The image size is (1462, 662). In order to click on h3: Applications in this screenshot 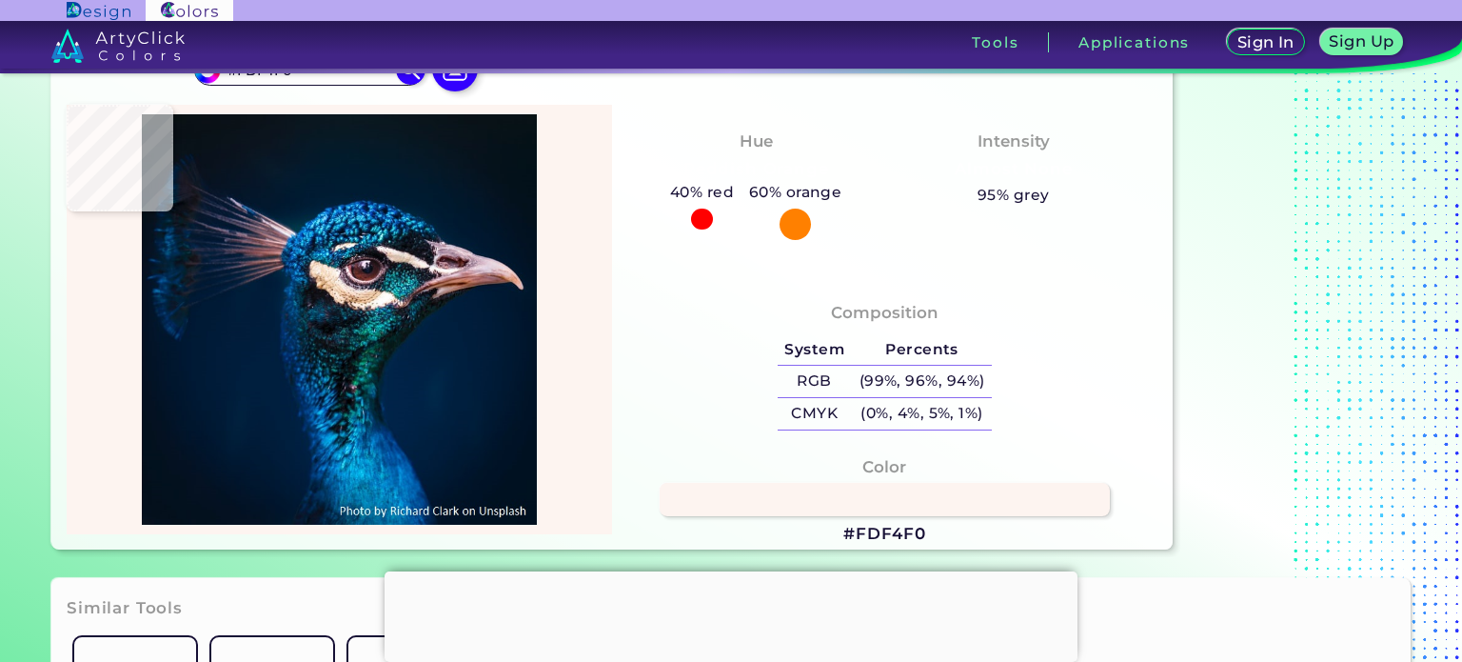, I will do `click(1134, 42)`.